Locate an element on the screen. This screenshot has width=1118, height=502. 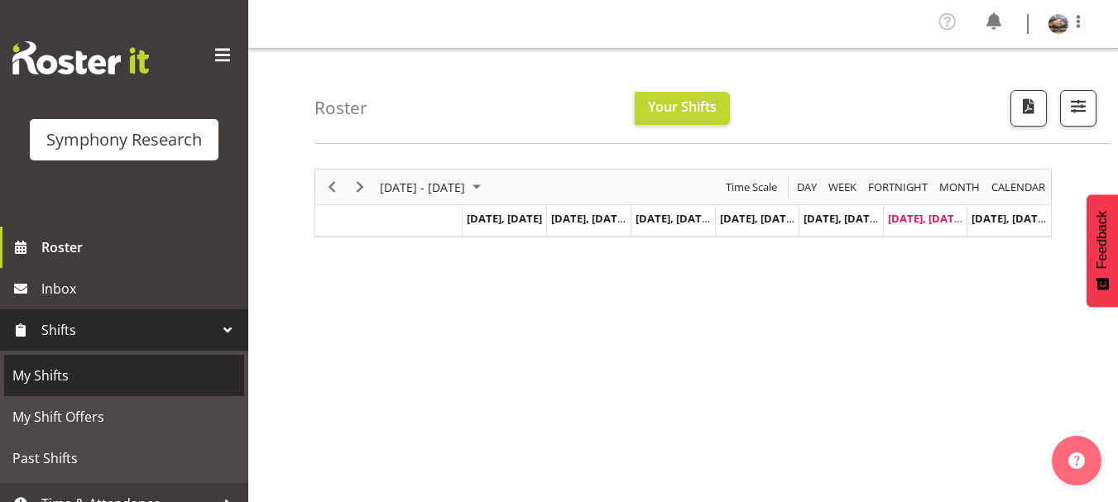
button: Timeline Week is located at coordinates (842, 187).